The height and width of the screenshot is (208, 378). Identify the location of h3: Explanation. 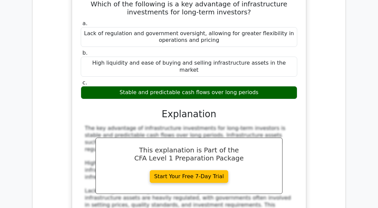
(189, 114).